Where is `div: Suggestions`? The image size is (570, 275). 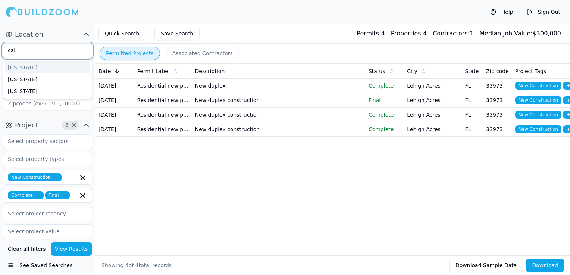 div: Suggestions is located at coordinates (47, 79).